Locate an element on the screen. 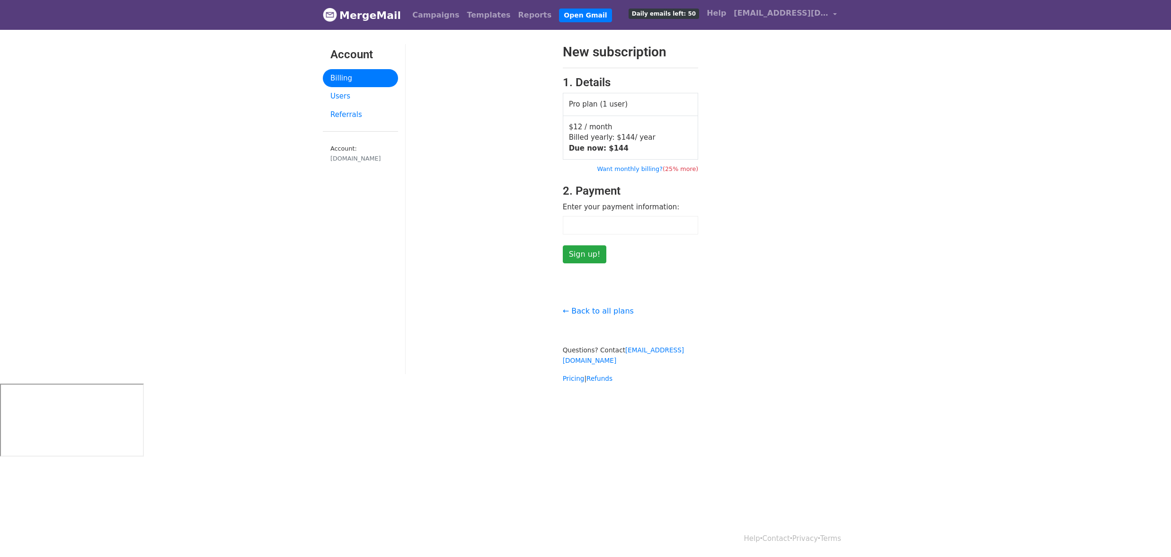  small: Account: is located at coordinates (360, 154).